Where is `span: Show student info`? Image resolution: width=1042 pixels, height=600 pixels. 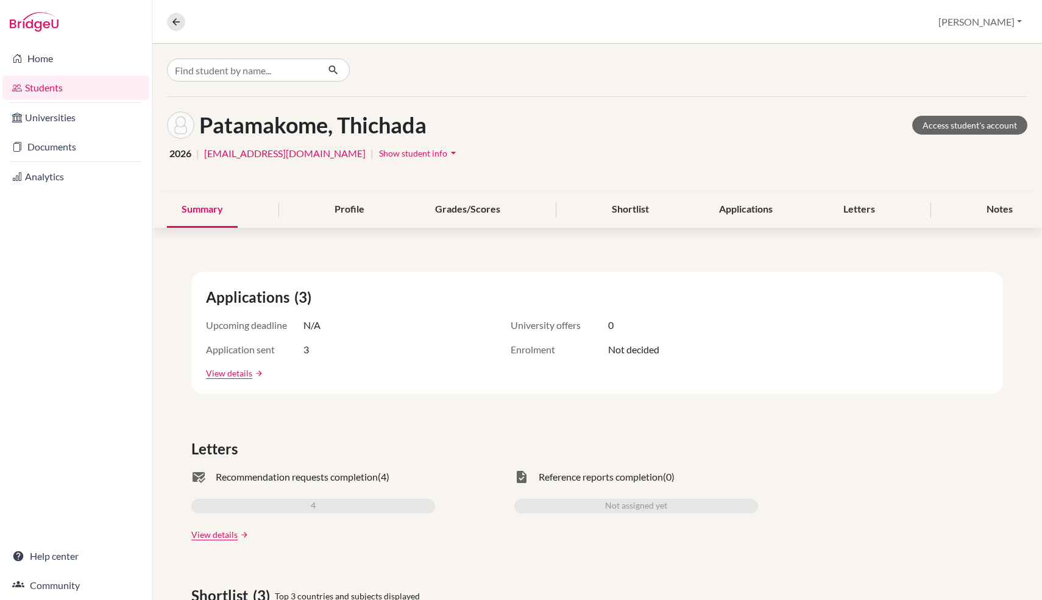
span: Show student info is located at coordinates (413, 153).